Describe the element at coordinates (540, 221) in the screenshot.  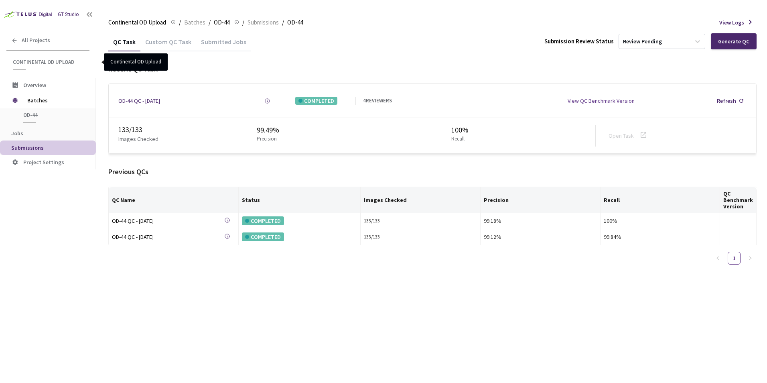
I see `div: 99.18%` at that location.